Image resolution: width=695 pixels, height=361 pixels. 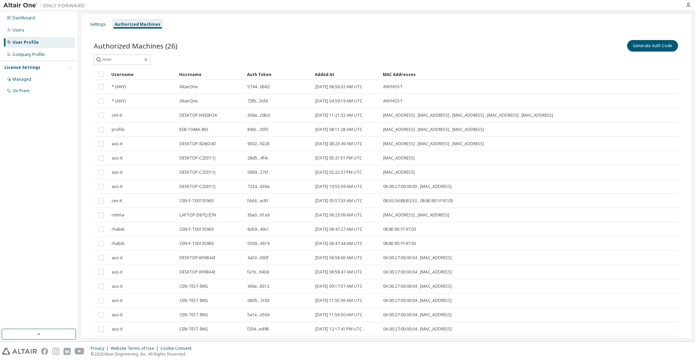 I want to click on span: DESKTOP-IGHJO4D, so click(x=198, y=144).